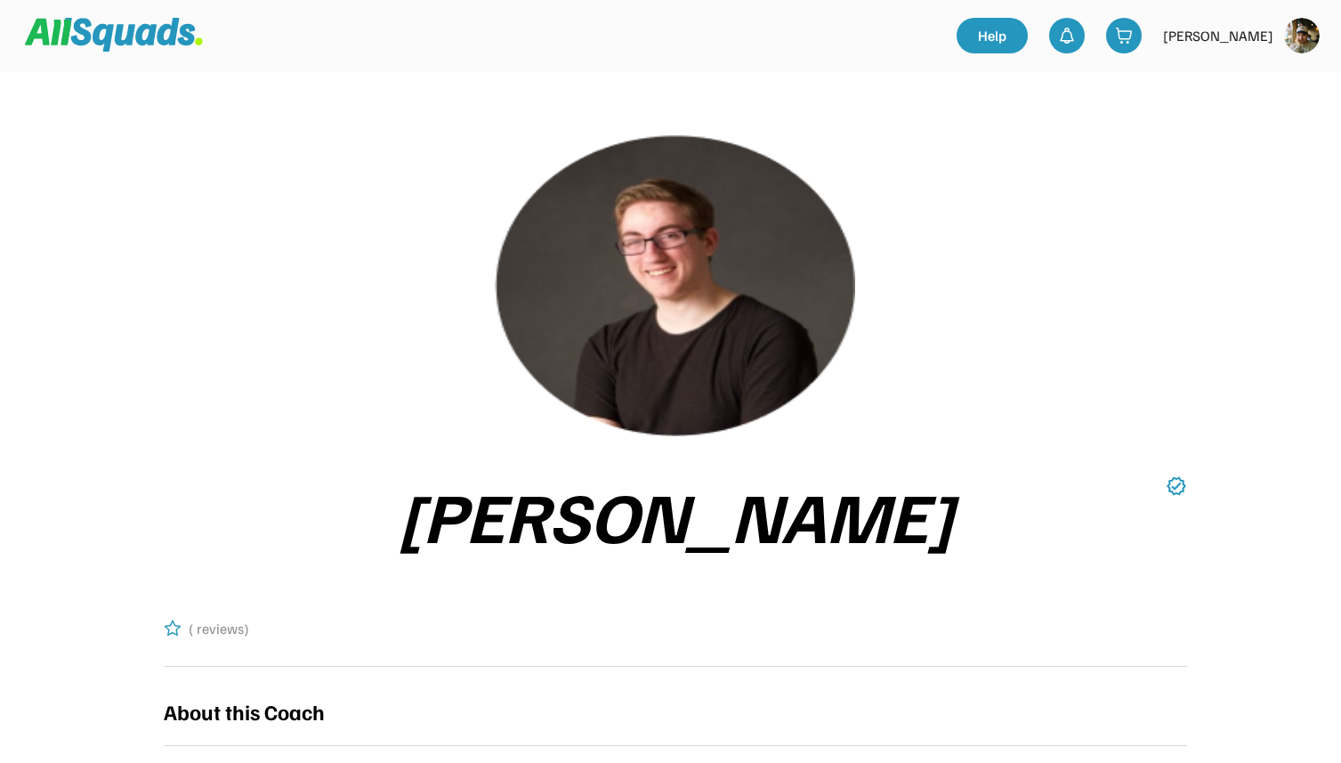 The height and width of the screenshot is (763, 1341). What do you see at coordinates (244, 711) in the screenshot?
I see `div: About this Coach` at bounding box center [244, 711].